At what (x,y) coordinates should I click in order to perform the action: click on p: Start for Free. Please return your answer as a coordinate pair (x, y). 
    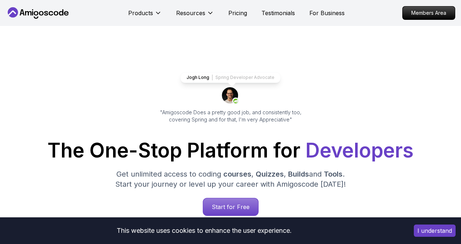
    Looking at the image, I should click on (231, 207).